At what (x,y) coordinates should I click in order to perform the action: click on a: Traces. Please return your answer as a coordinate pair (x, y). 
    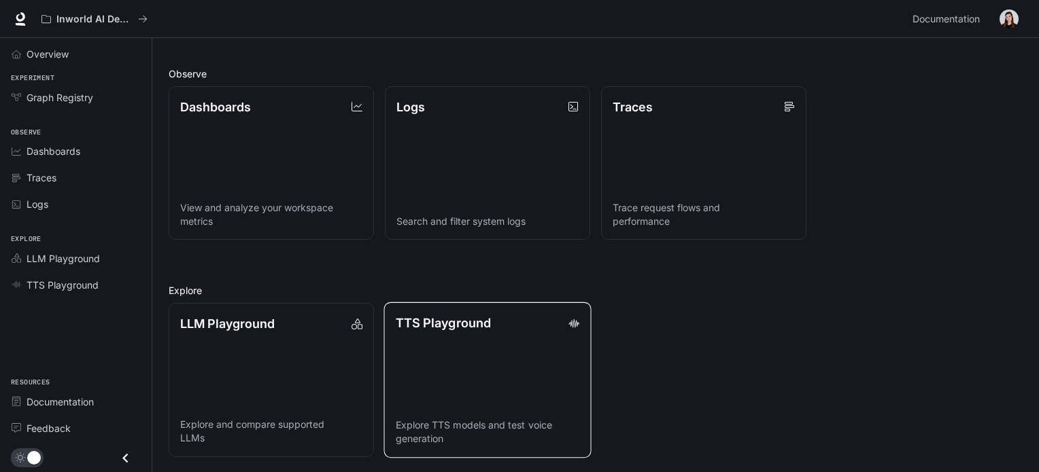
    Looking at the image, I should click on (75, 177).